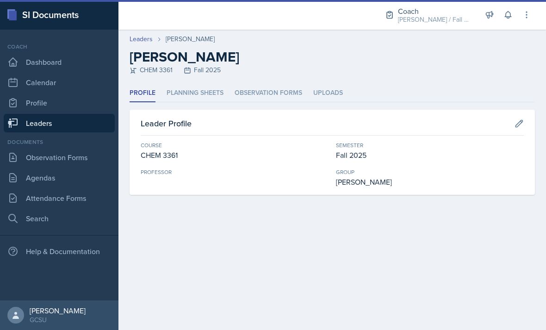 This screenshot has width=546, height=330. I want to click on li: Uploads, so click(328, 93).